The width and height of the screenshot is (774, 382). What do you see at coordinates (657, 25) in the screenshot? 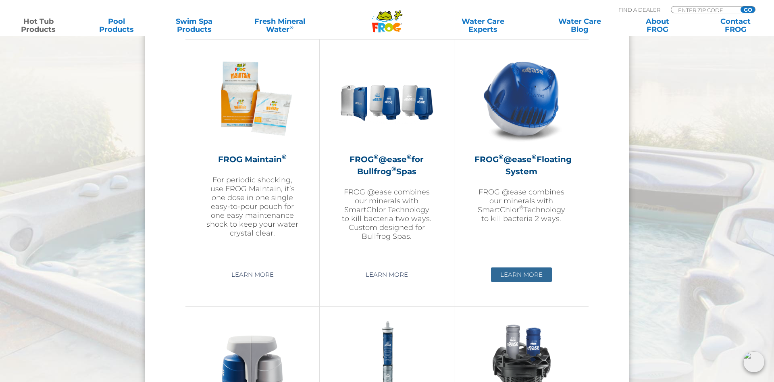
I see `a: AboutFROG` at bounding box center [657, 25].